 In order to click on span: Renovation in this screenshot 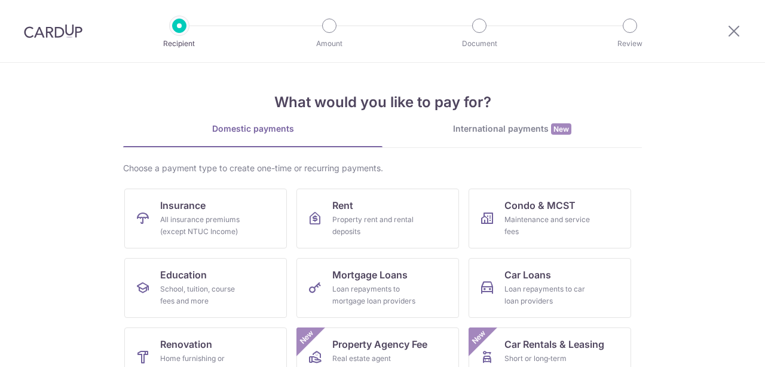, I will do `click(186, 344)`.